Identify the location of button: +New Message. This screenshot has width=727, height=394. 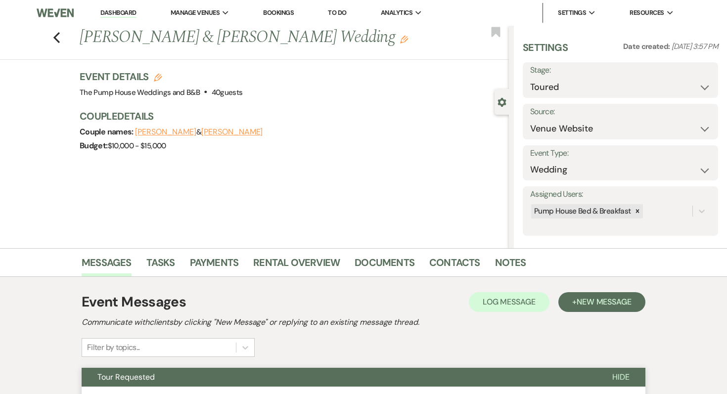
(602, 302).